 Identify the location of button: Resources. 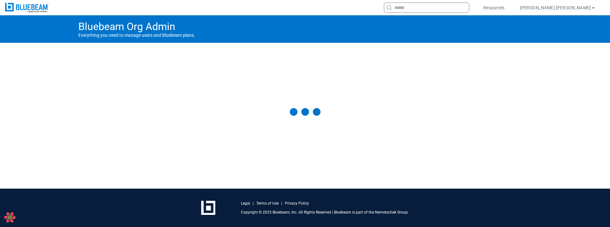
(494, 8).